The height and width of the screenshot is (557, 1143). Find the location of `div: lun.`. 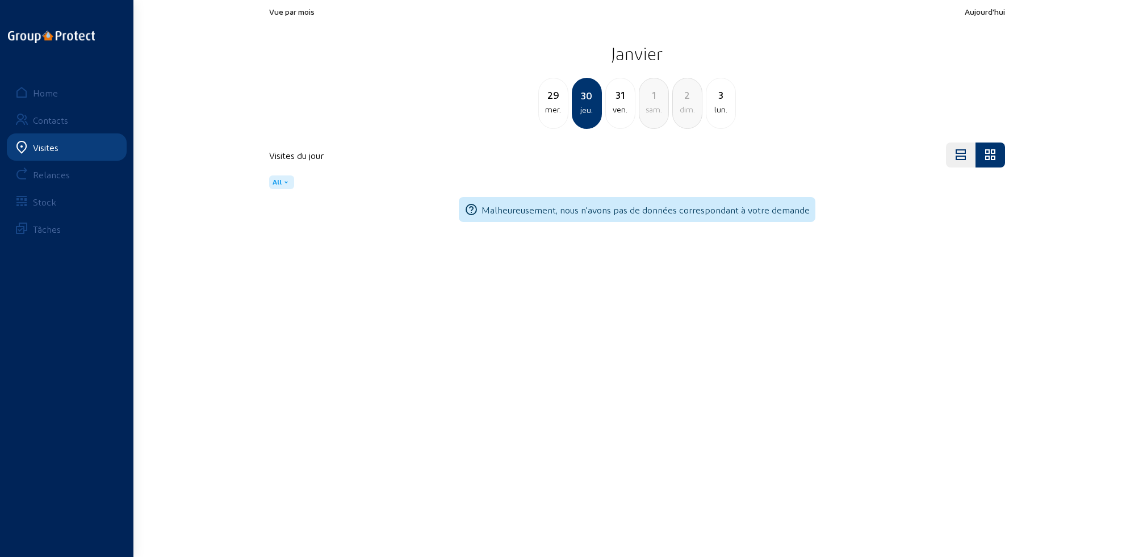

div: lun. is located at coordinates (720, 110).